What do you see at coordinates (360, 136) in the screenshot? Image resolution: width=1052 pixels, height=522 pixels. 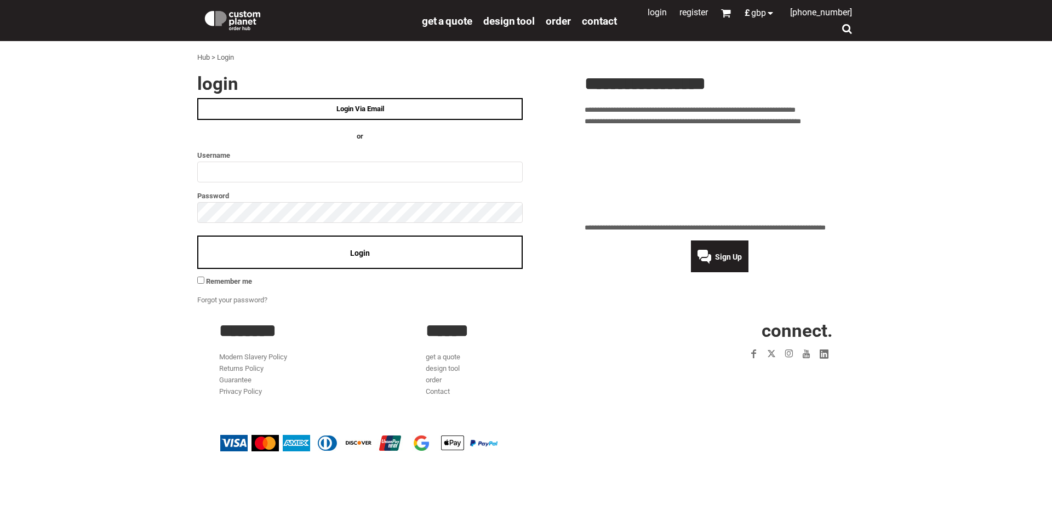 I see `h4: OR` at bounding box center [360, 136].